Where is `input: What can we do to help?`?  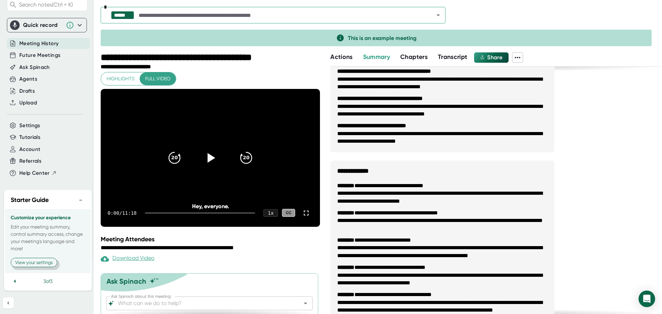 input: What can we do to help? is located at coordinates (204, 304).